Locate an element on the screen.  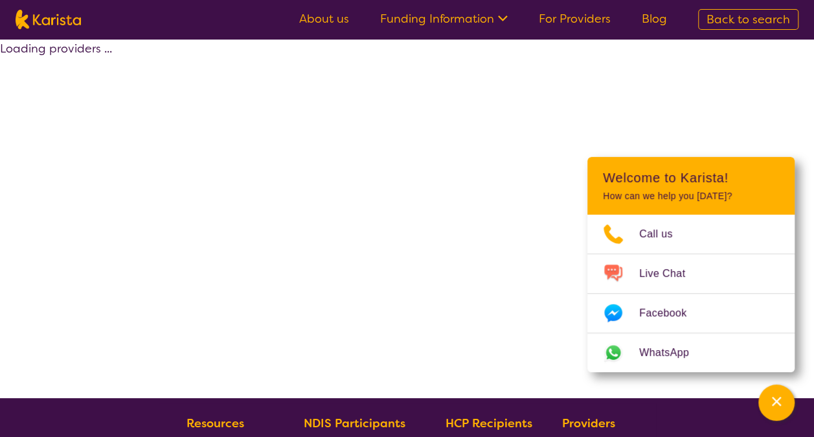
span: Facebook is located at coordinates (670, 313).